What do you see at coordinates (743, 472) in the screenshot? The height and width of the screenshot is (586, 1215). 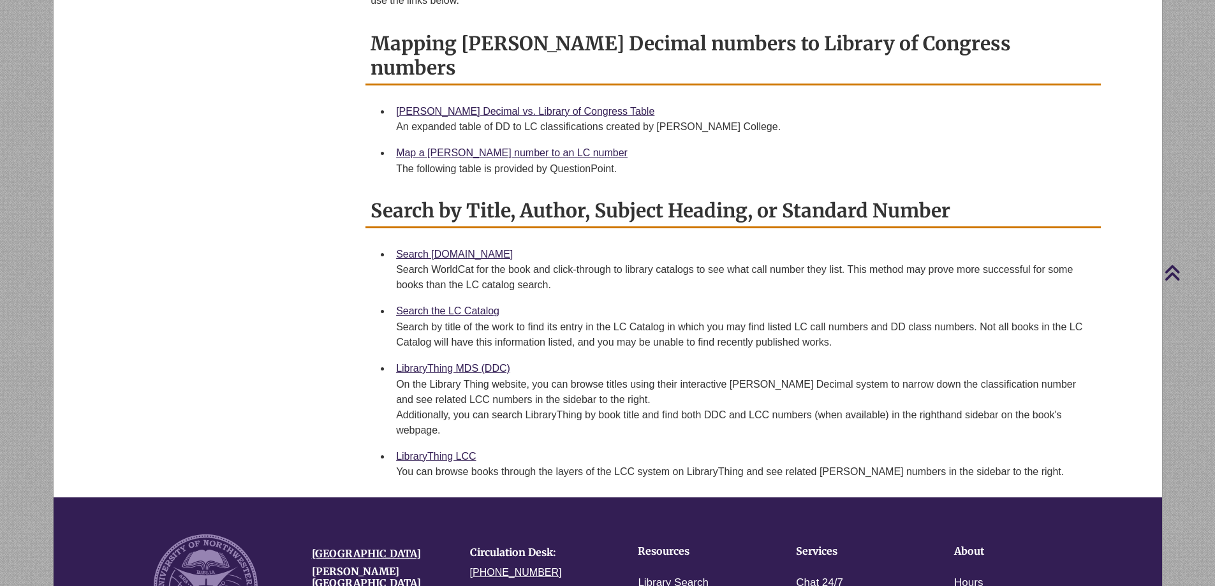 I see `div: You can browse books through the layers of the LCC system on LibraryThing and see related [PERSON...` at bounding box center [743, 472].